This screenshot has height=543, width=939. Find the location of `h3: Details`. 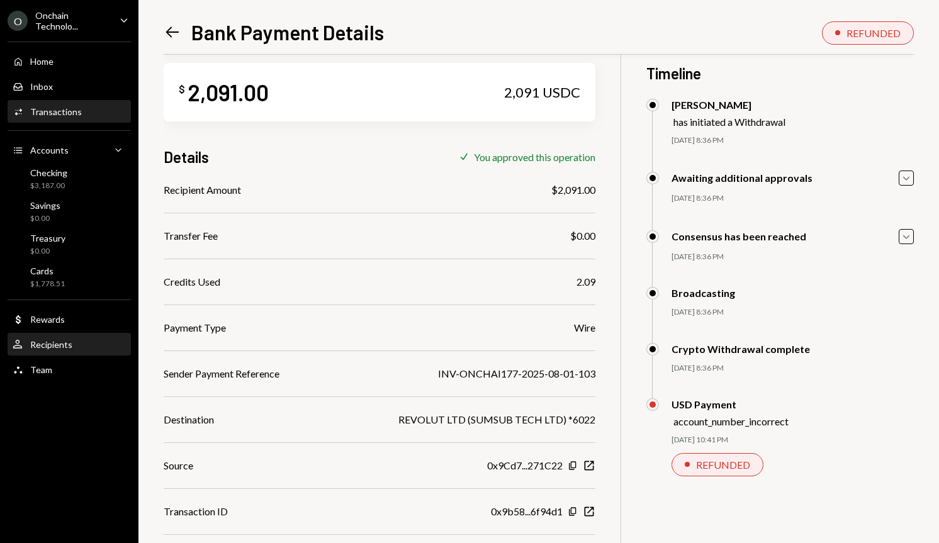

h3: Details is located at coordinates (186, 157).